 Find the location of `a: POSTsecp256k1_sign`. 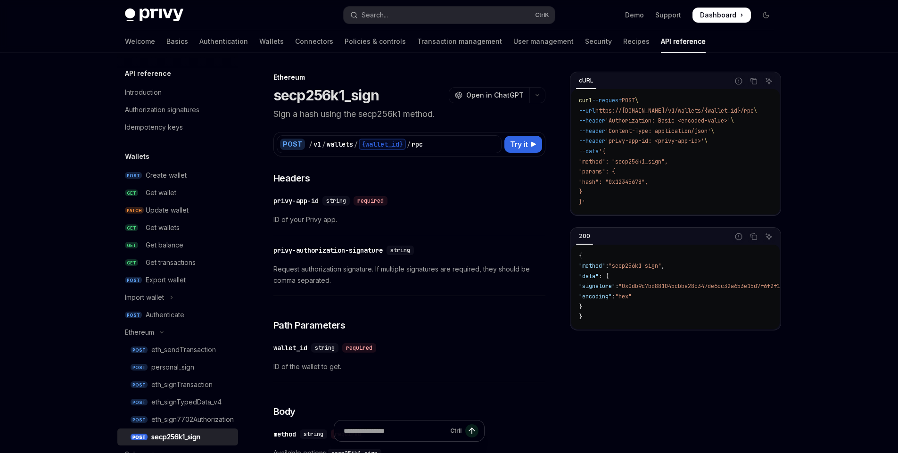

a: POSTsecp256k1_sign is located at coordinates (178, 437).